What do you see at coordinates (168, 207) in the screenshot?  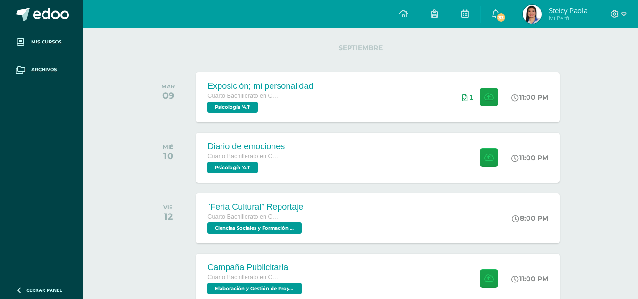 I see `div: VIE` at bounding box center [168, 207].